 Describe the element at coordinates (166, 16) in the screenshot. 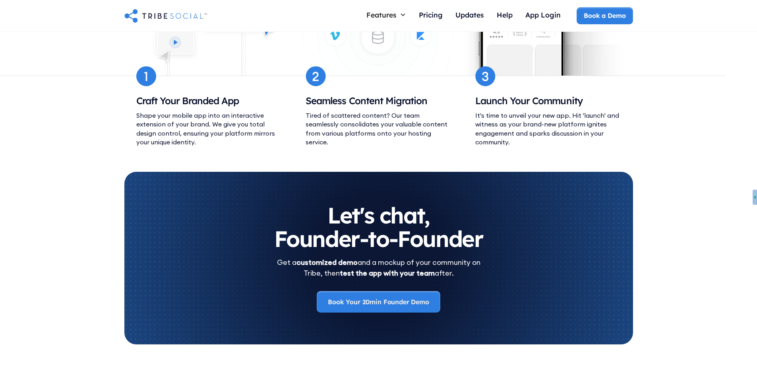

I see `a: home` at that location.